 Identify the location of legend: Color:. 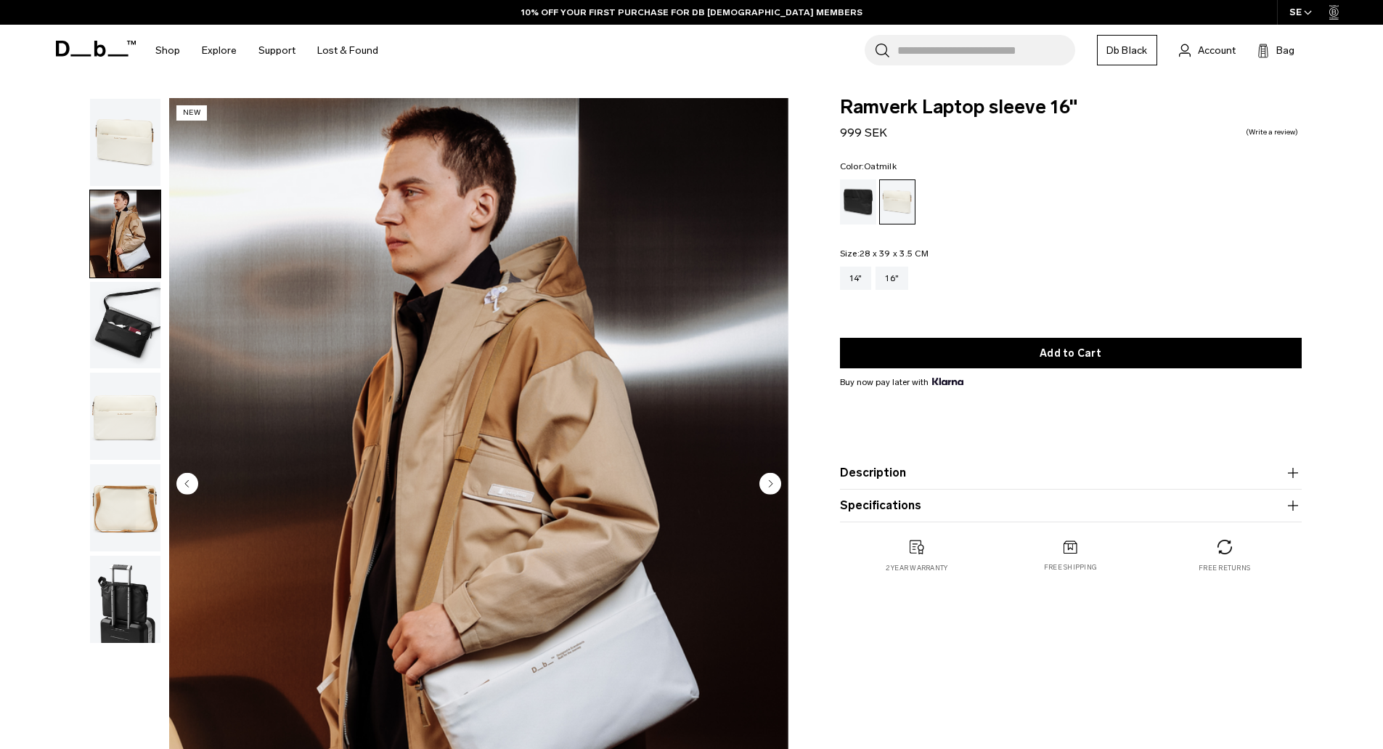
(868, 166).